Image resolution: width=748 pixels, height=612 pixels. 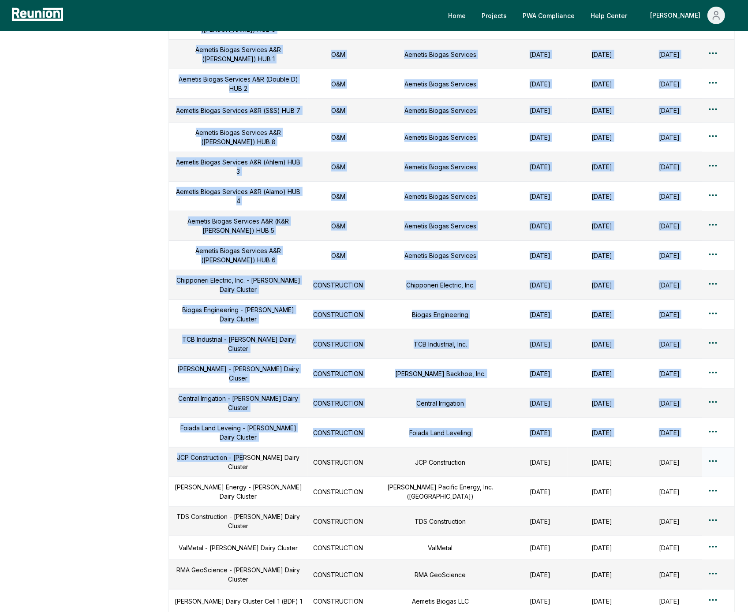 What do you see at coordinates (238, 167) in the screenshot?
I see `td: Aemetis Biogas Services A&R (Ahlem) HUB 3` at bounding box center [238, 167].